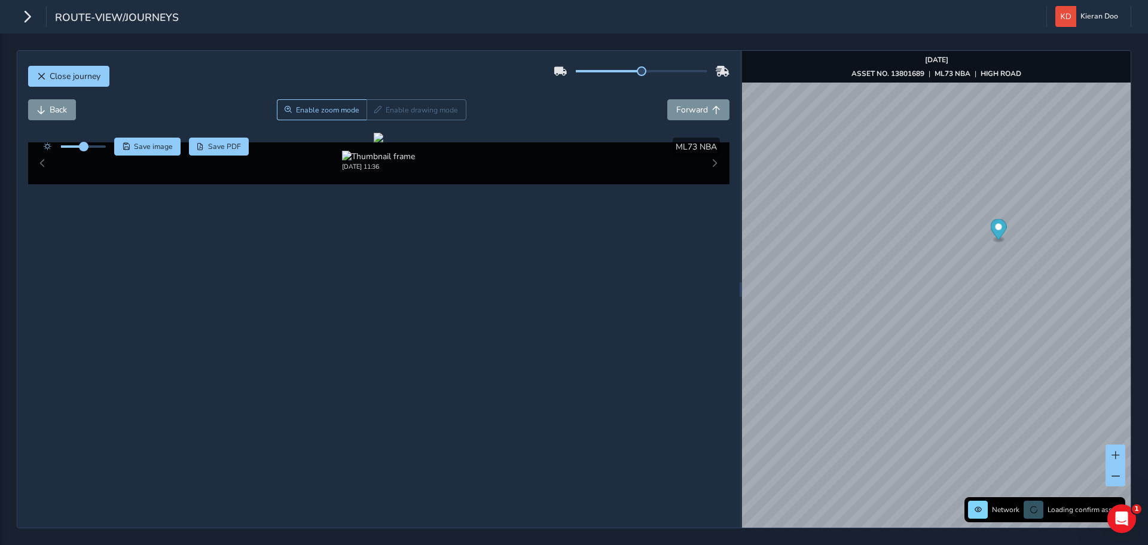 This screenshot has height=545, width=1148. What do you see at coordinates (1065, 16) in the screenshot?
I see `img: diamond-layout` at bounding box center [1065, 16].